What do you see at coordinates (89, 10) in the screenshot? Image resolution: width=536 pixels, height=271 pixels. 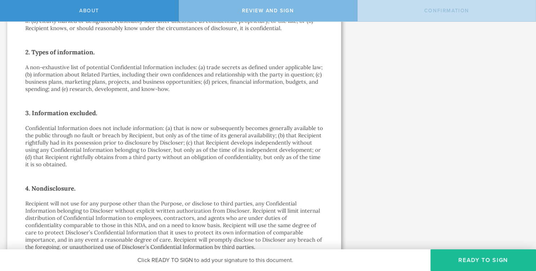 I see `span: About` at bounding box center [89, 10].